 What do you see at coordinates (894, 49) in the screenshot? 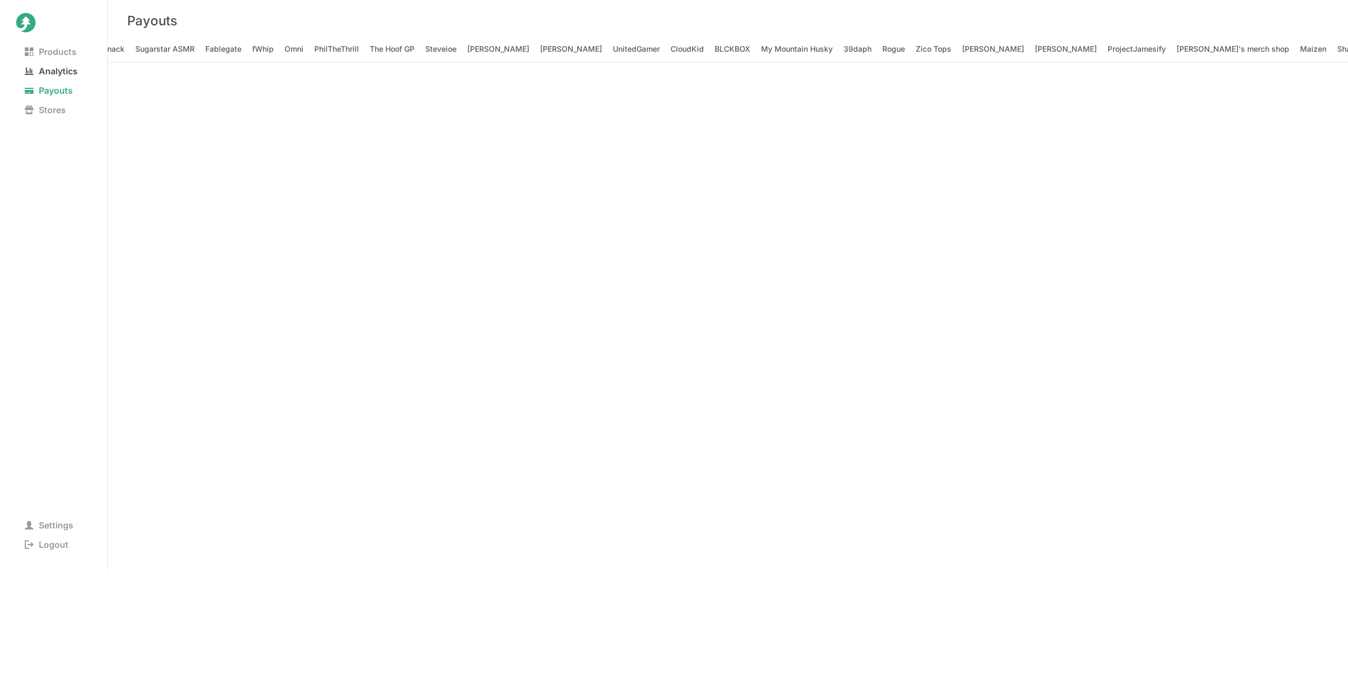
I see `span: Rogue` at bounding box center [894, 49].